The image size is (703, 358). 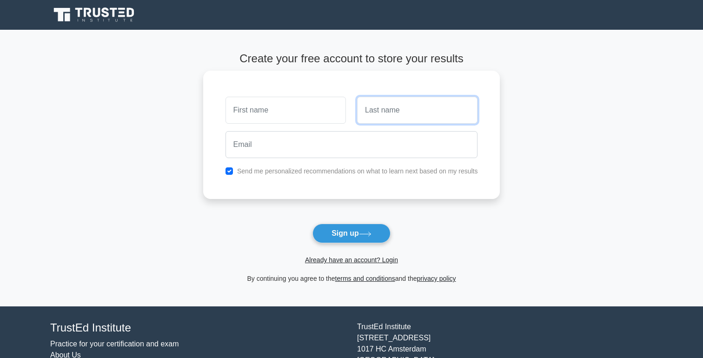 What do you see at coordinates (365, 279) in the screenshot?
I see `a: terms and conditions` at bounding box center [365, 279].